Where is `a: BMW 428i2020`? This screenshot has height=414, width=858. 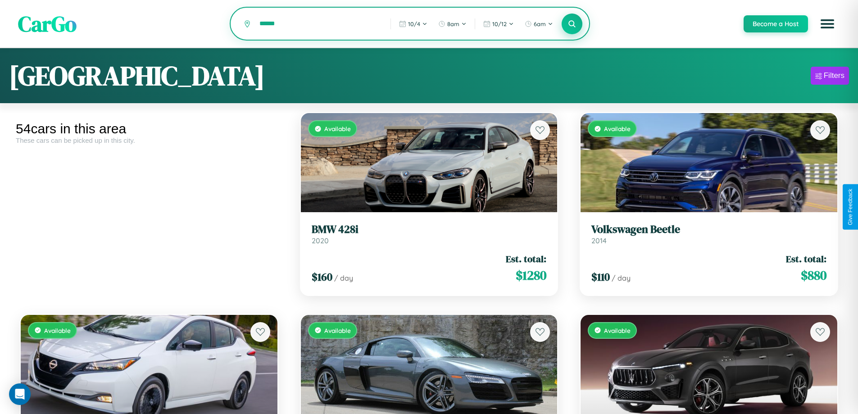 a: BMW 428i2020 is located at coordinates (429, 234).